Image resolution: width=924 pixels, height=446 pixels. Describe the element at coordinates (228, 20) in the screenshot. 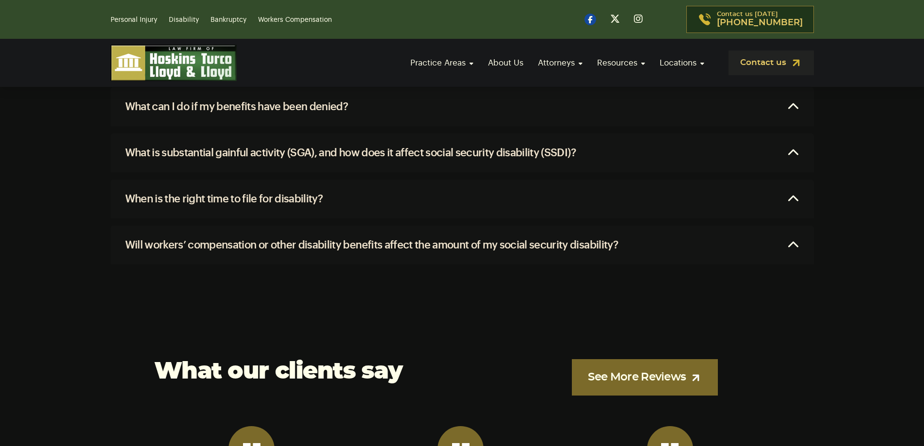

I see `a: Bankruptcy` at that location.